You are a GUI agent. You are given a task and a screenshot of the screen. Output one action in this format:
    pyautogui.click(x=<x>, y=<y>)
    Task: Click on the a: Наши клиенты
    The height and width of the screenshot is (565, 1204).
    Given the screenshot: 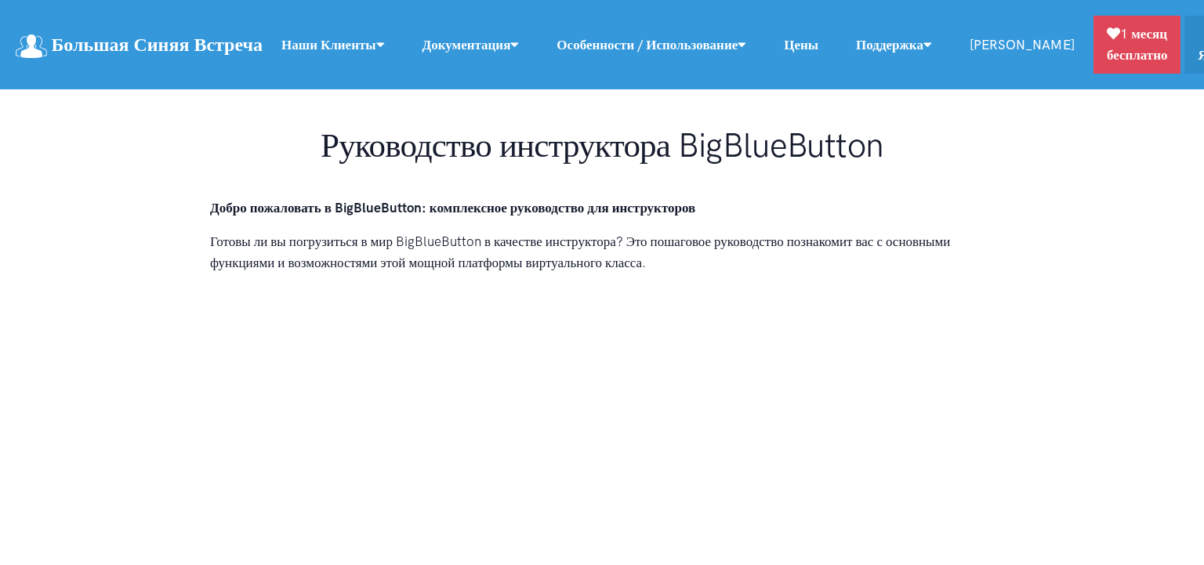 What is the action you would take?
    pyautogui.click(x=333, y=45)
    